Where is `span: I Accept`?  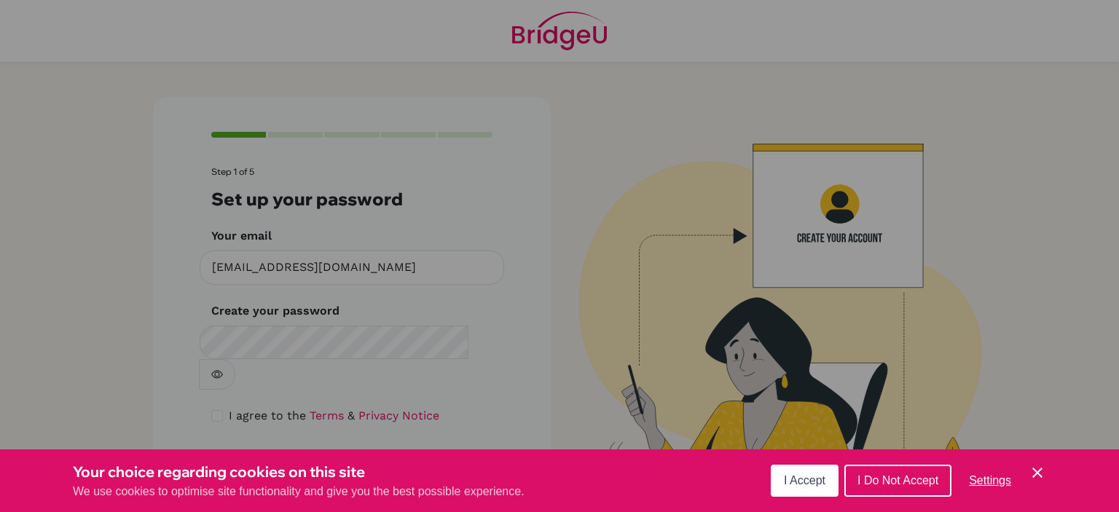
span: I Accept is located at coordinates (804, 480).